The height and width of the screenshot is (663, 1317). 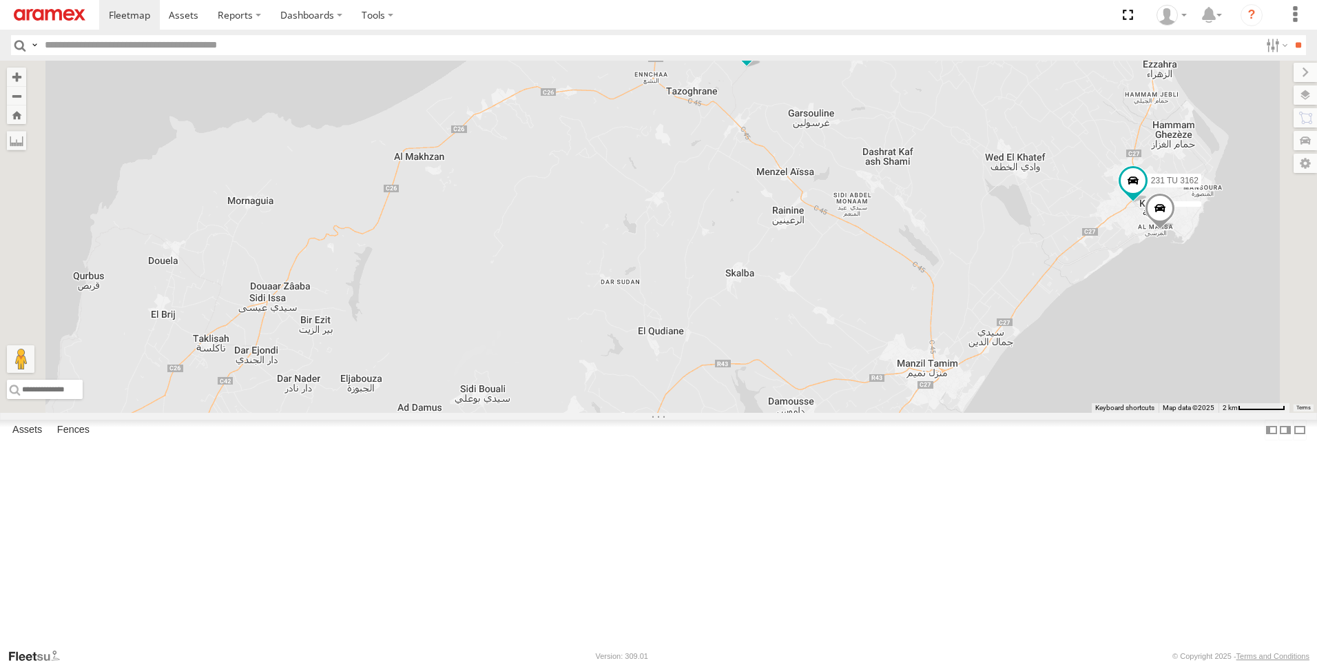 I want to click on button: Zoom out, so click(x=17, y=96).